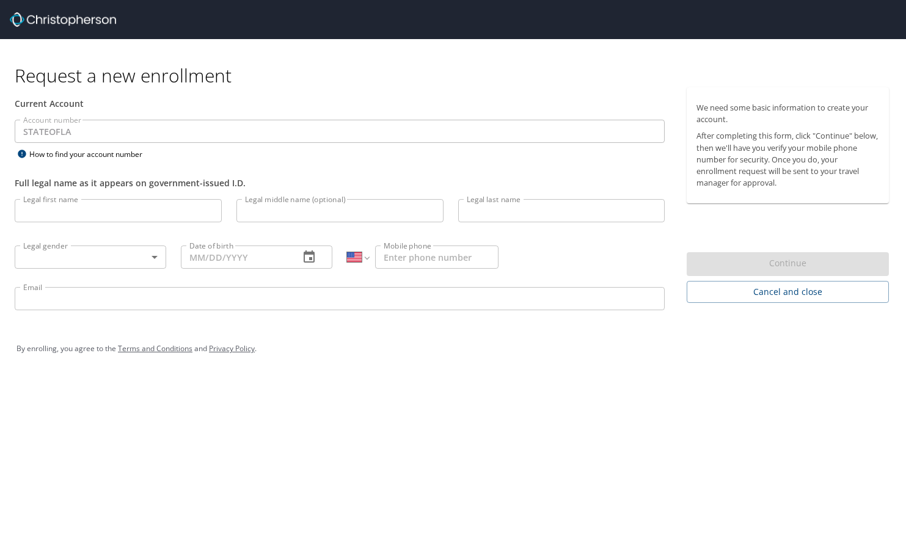  What do you see at coordinates (232, 348) in the screenshot?
I see `a: Privacy Policy` at bounding box center [232, 348].